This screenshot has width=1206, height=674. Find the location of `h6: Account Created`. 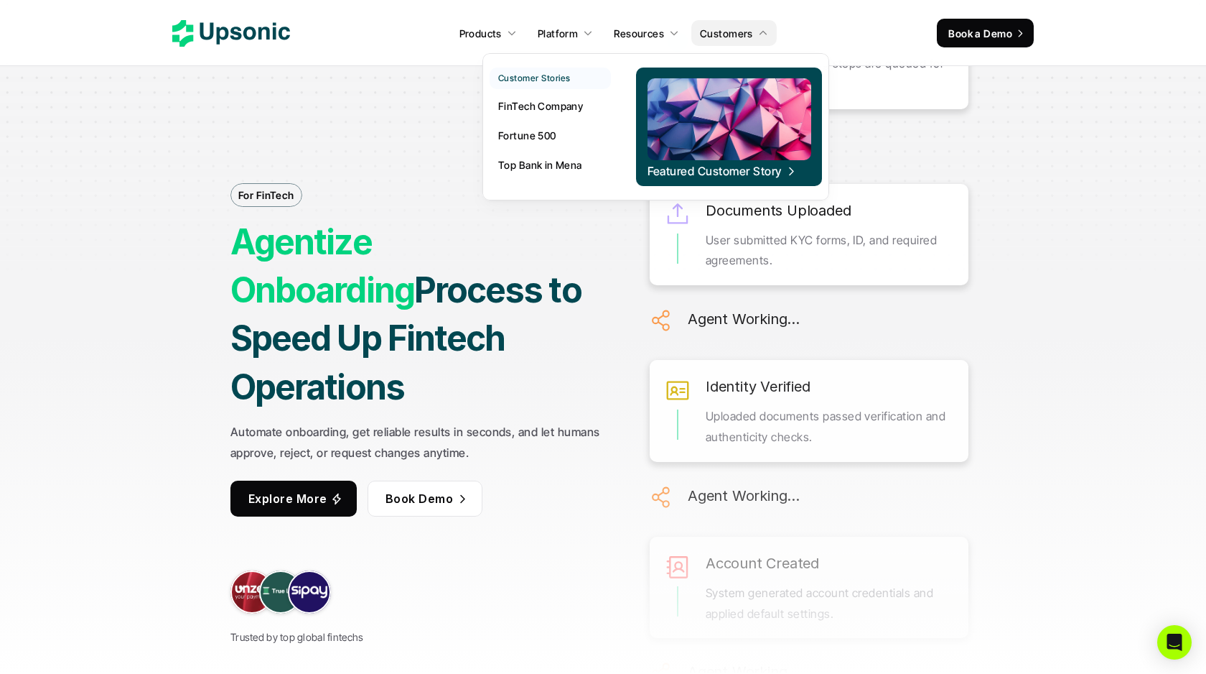

h6: Account Created is located at coordinates (763, 563).